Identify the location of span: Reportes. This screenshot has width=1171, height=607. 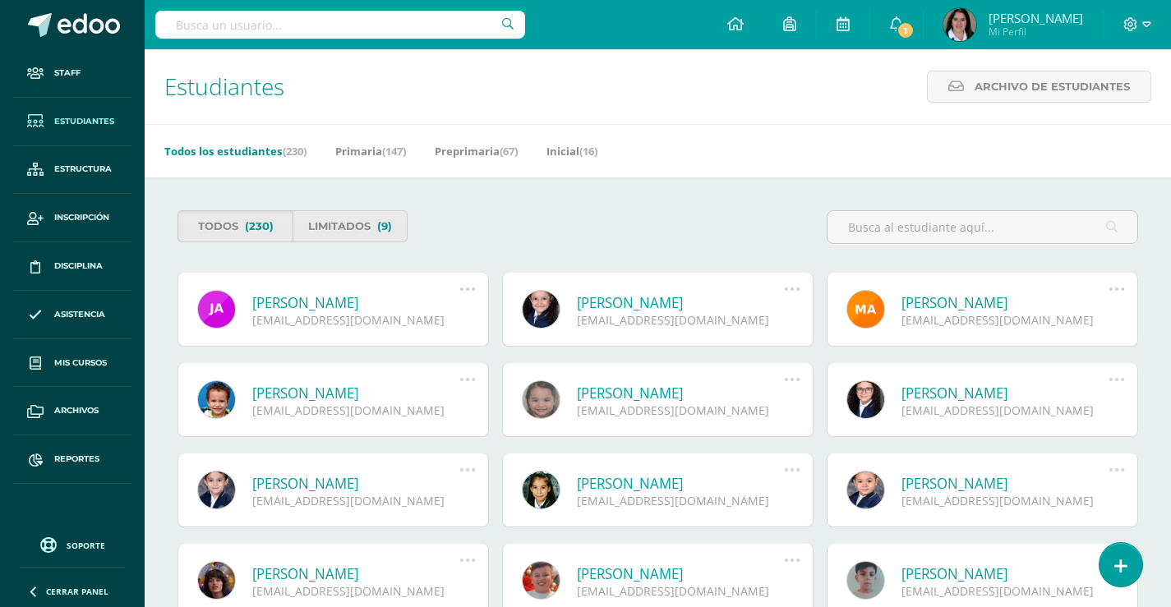
(76, 459).